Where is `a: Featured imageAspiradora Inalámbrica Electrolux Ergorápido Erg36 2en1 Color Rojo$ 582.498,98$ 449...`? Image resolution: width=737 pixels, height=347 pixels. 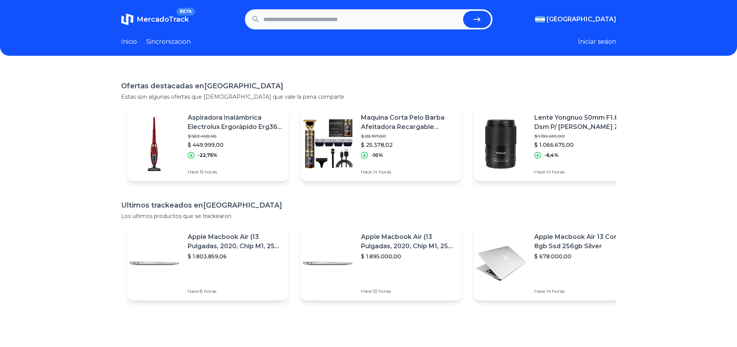 a: Featured imageAspiradora Inalámbrica Electrolux Ergorápido Erg36 2en1 Color Rojo$ 582.498,98$ 449... is located at coordinates (208, 144).